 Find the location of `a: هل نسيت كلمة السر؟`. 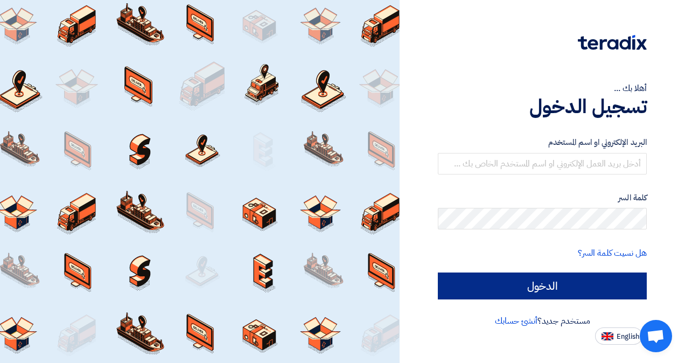

a: هل نسيت كلمة السر؟ is located at coordinates (612, 253).